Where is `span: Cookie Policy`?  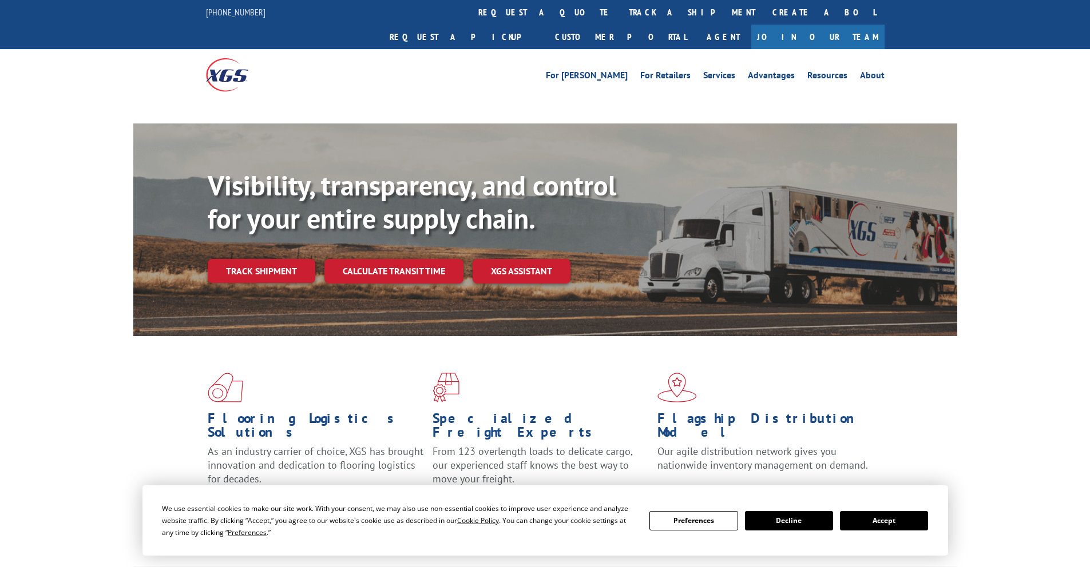 span: Cookie Policy is located at coordinates (478, 520).